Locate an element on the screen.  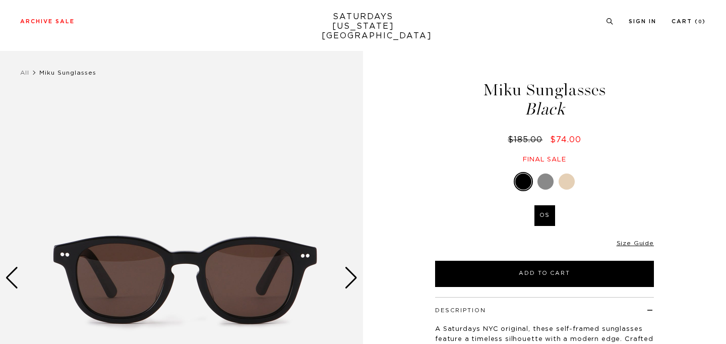
a: Archive Sale is located at coordinates (47, 21).